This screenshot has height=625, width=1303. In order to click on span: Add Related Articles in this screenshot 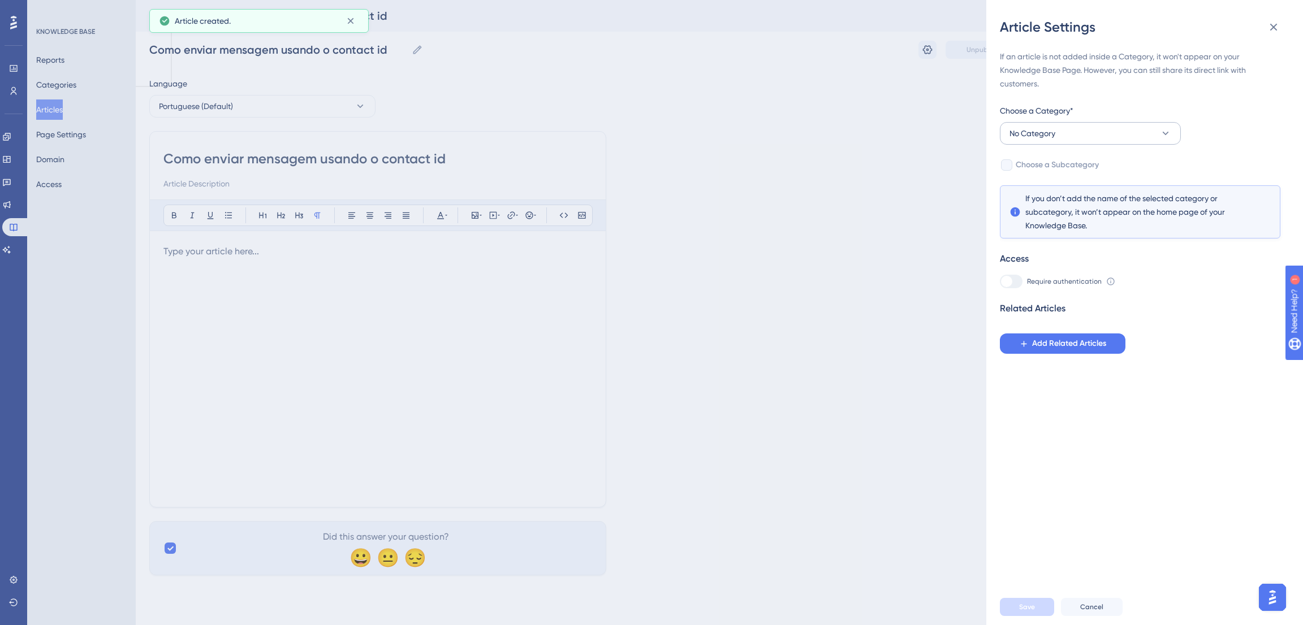, I will do `click(1069, 344)`.